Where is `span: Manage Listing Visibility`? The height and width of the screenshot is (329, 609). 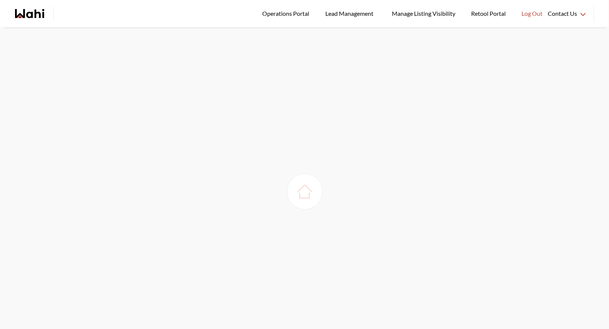
span: Manage Listing Visibility is located at coordinates (424, 14).